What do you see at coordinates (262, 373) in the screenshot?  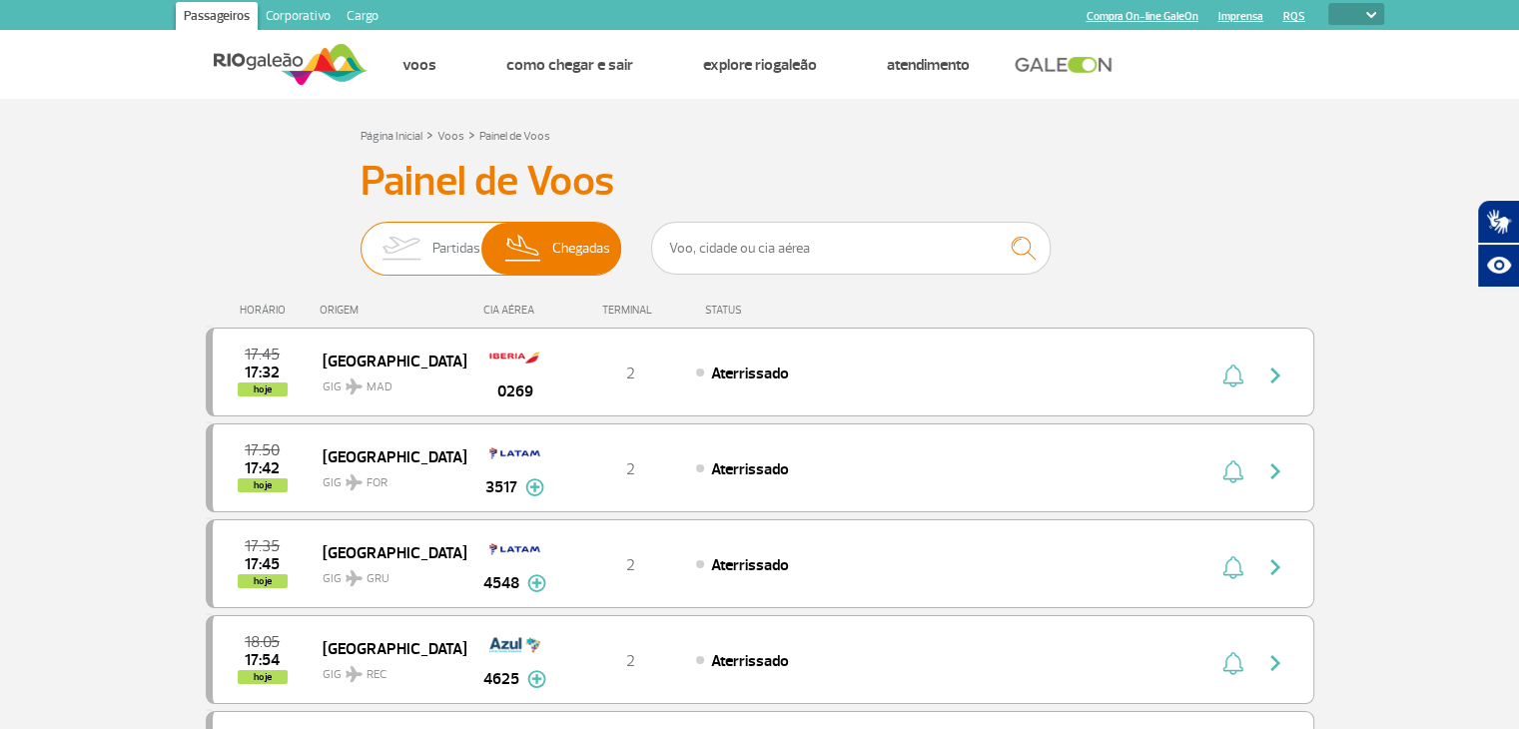 I see `span: 2025-08-26 17:32:56` at bounding box center [262, 373].